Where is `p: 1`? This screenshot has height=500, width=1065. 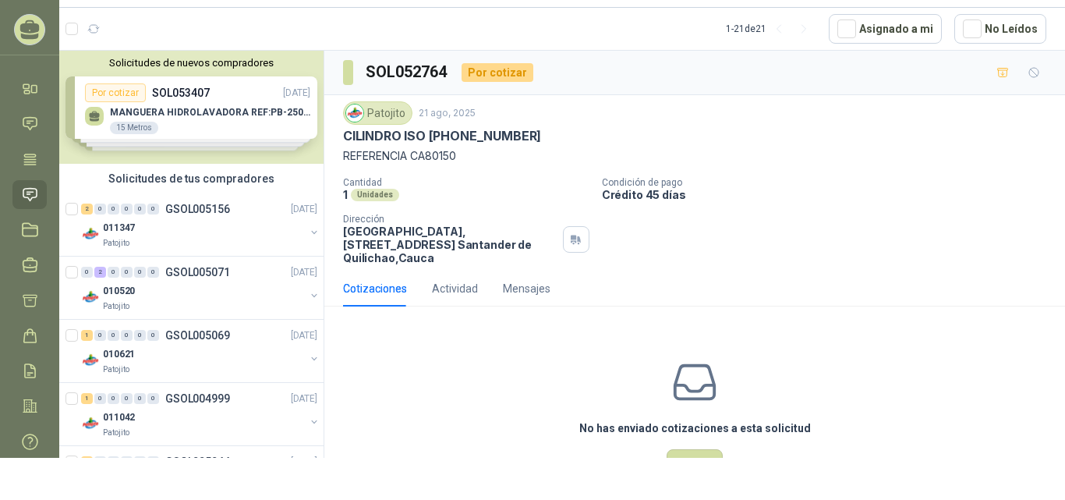
p: 1 is located at coordinates (345, 194).